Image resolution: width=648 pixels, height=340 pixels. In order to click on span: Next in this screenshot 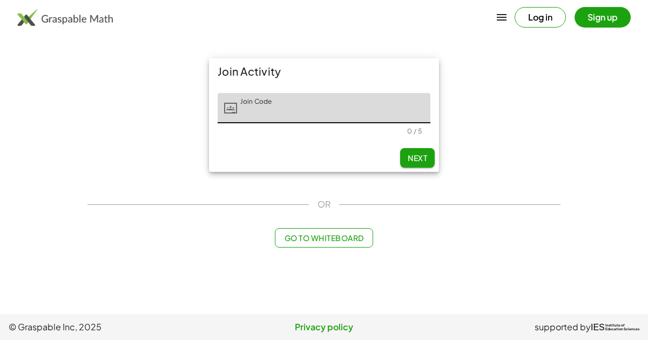, I will do `click(418, 158)`.